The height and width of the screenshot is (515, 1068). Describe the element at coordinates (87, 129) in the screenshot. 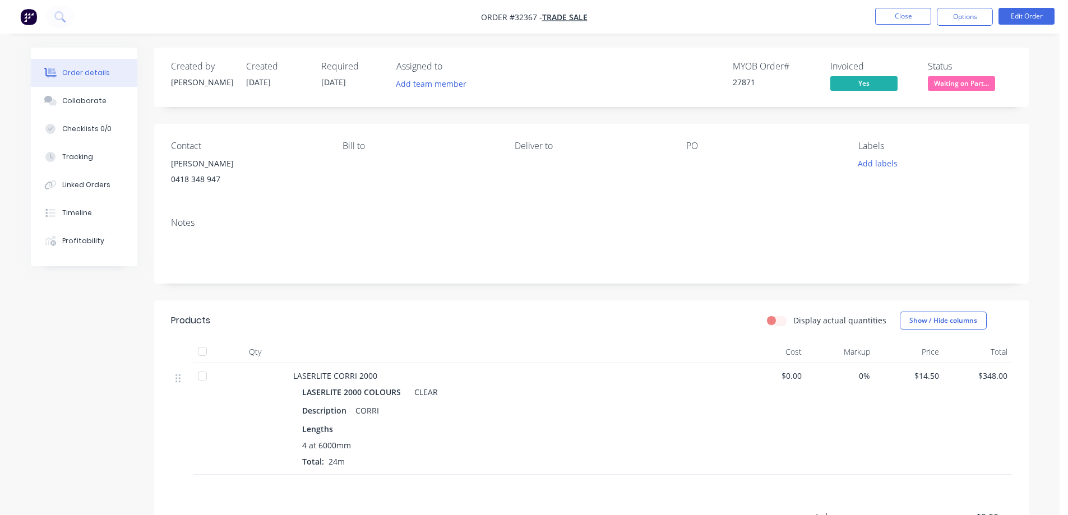

I see `div: Checklists 0/0` at that location.